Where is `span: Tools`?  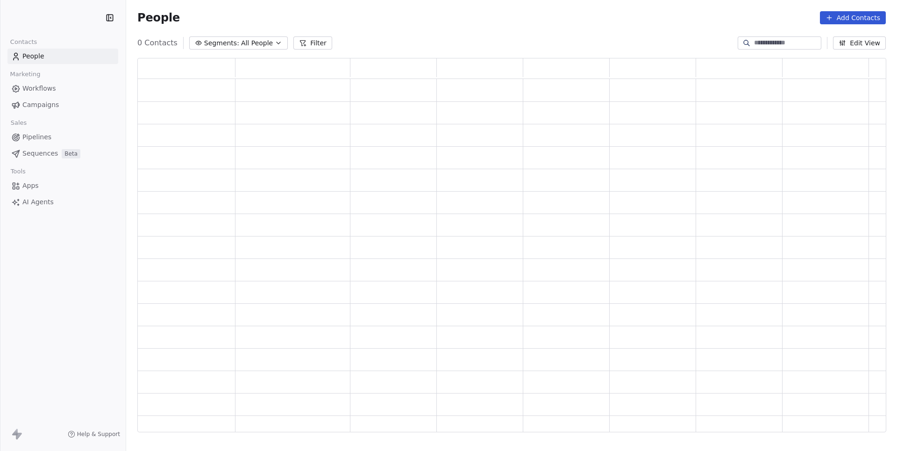
span: Tools is located at coordinates (18, 171).